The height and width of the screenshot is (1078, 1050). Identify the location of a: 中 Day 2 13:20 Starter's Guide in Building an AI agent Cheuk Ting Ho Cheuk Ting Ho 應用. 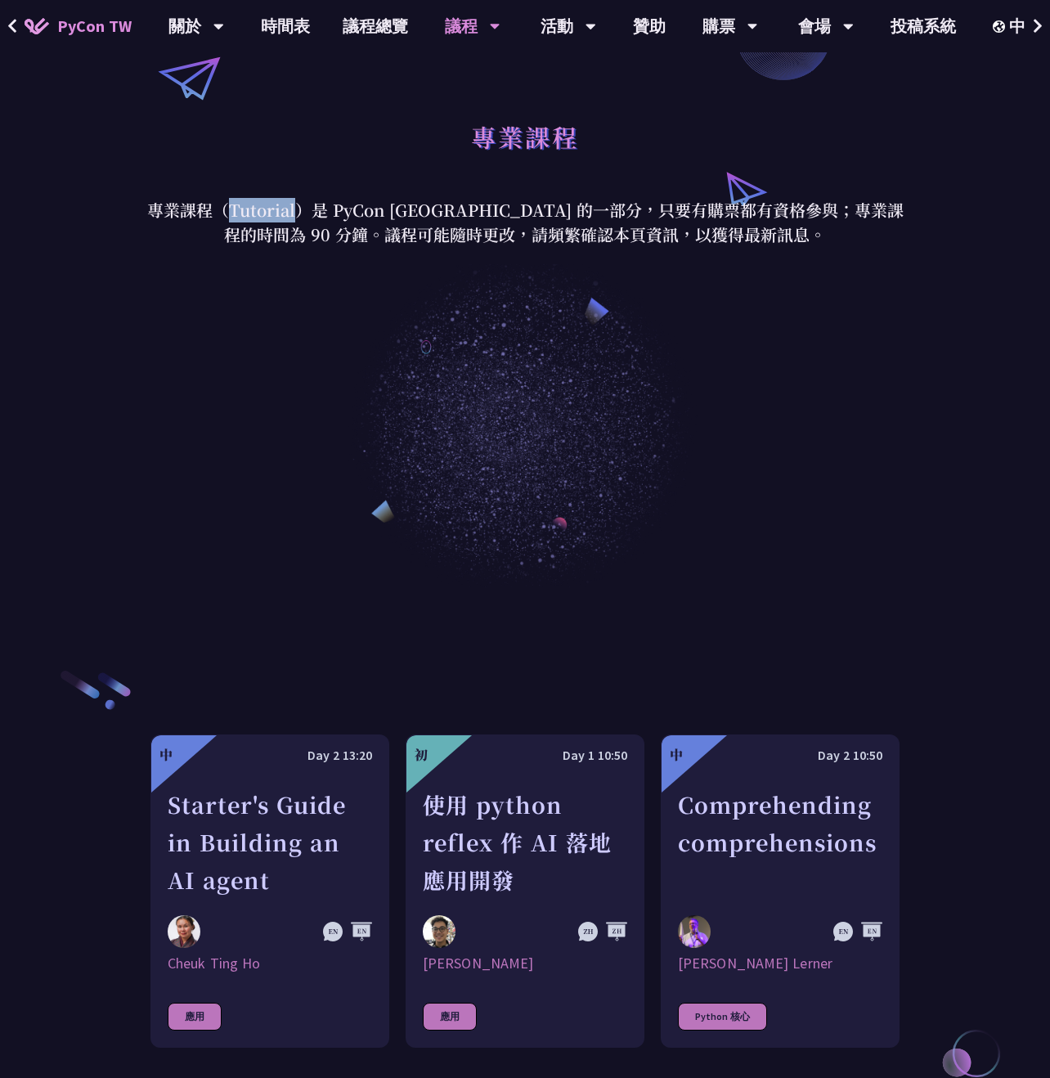
(270, 890).